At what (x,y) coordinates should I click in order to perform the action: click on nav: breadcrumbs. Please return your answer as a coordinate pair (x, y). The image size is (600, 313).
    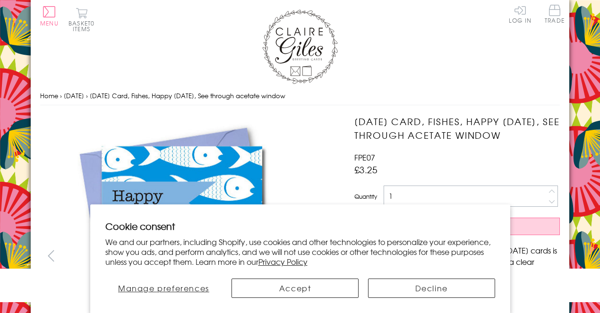
    Looking at the image, I should click on (300, 96).